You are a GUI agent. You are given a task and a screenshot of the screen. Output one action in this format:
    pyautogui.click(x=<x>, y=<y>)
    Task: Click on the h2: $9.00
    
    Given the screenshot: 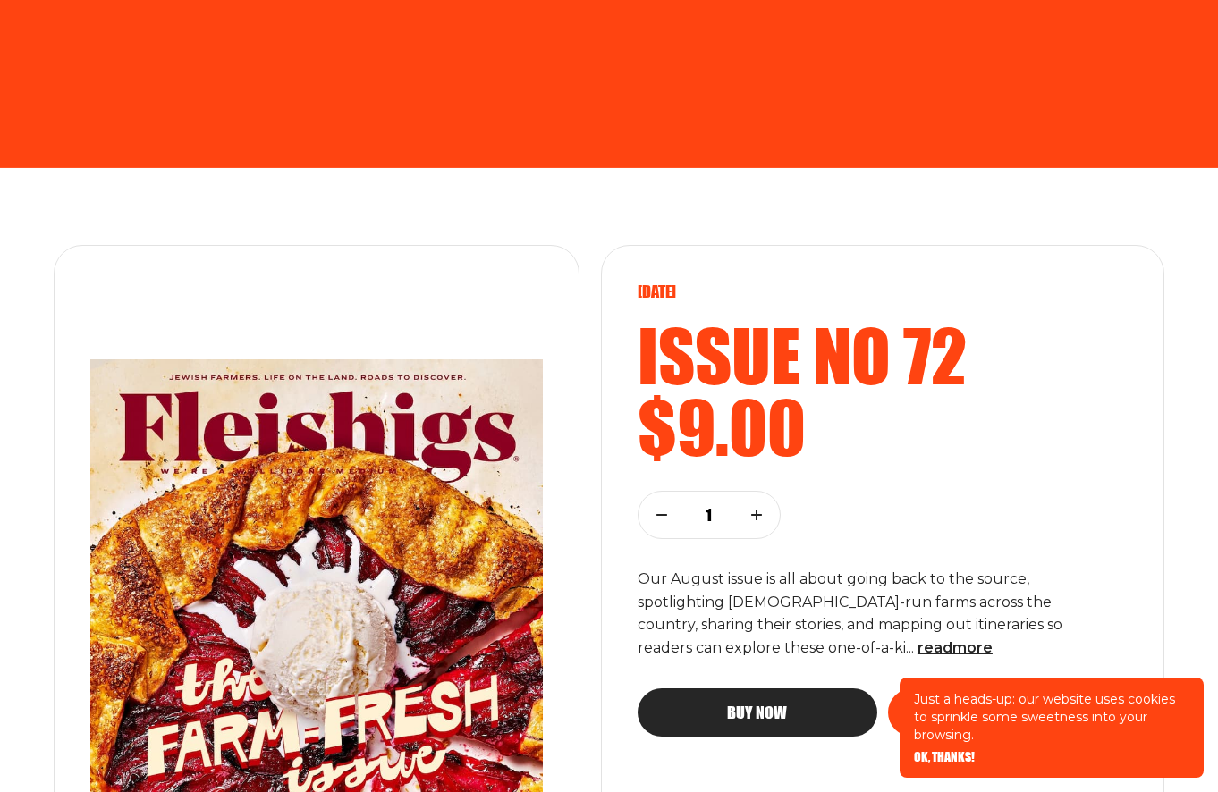 What is the action you would take?
    pyautogui.click(x=882, y=426)
    